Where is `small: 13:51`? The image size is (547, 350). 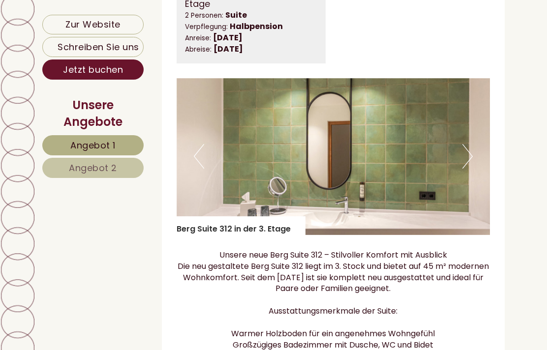 small: 13:51 is located at coordinates (93, 53).